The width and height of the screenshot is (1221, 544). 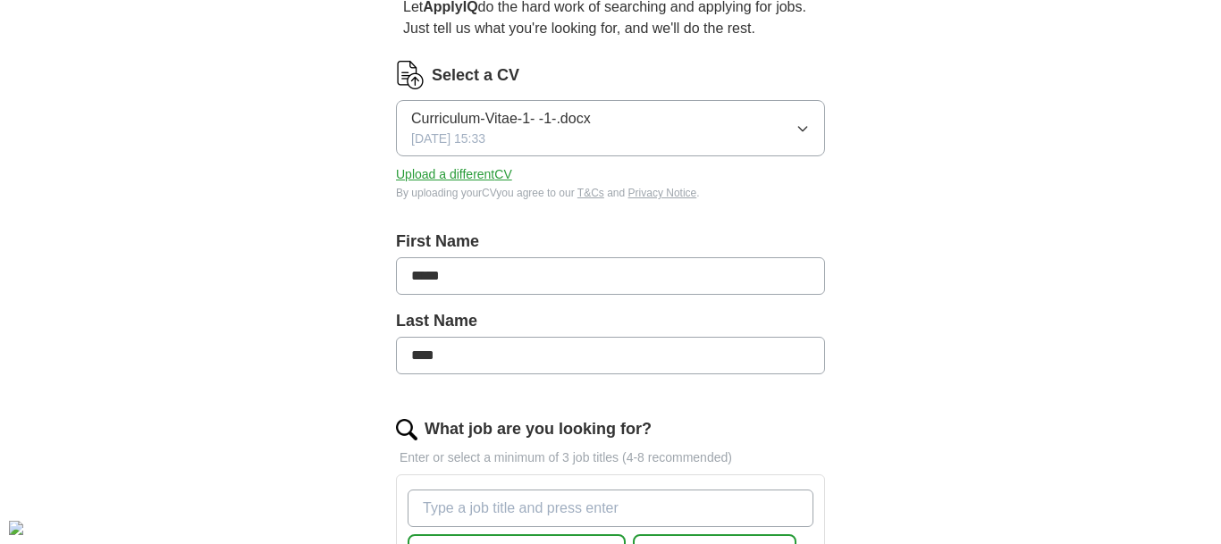 I want to click on div: Cookie consent button, so click(x=16, y=528).